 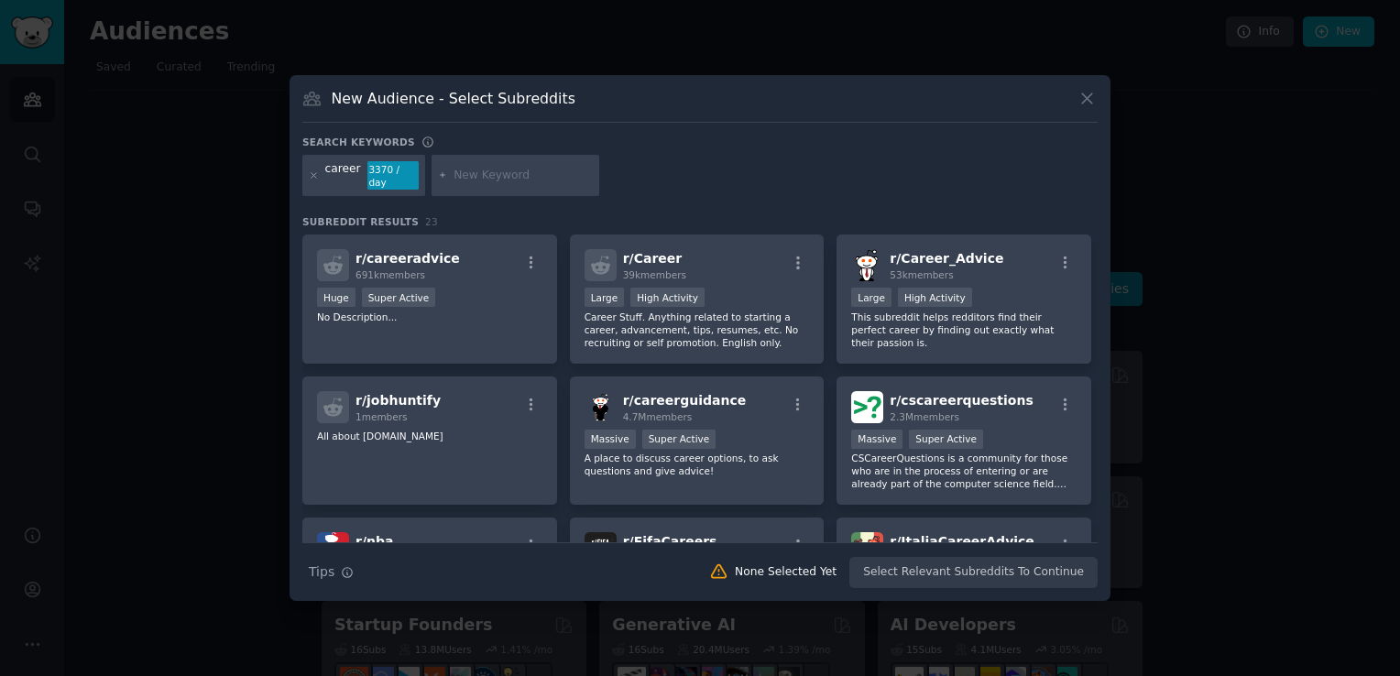 I want to click on span: 691k members, so click(x=390, y=275).